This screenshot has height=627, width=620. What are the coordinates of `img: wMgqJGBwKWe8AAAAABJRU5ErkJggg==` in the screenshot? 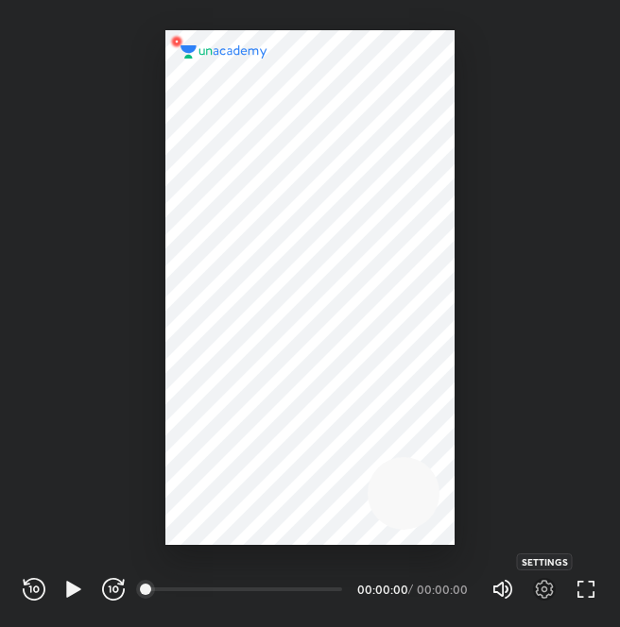 It's located at (177, 42).